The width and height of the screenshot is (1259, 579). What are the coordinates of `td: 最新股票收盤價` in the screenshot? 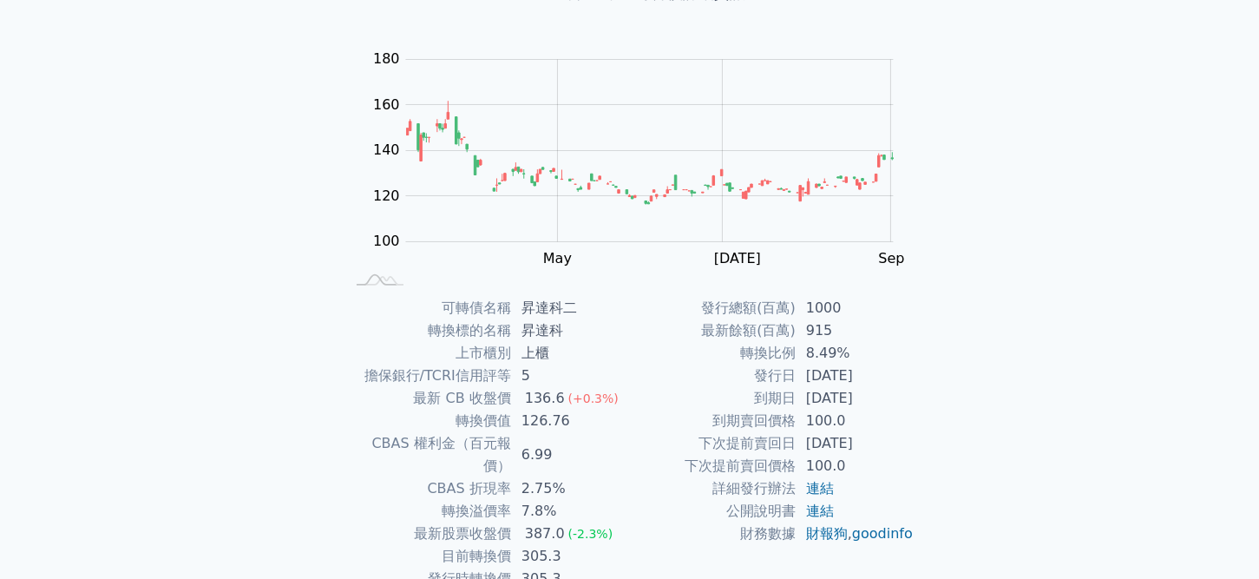 It's located at (428, 534).